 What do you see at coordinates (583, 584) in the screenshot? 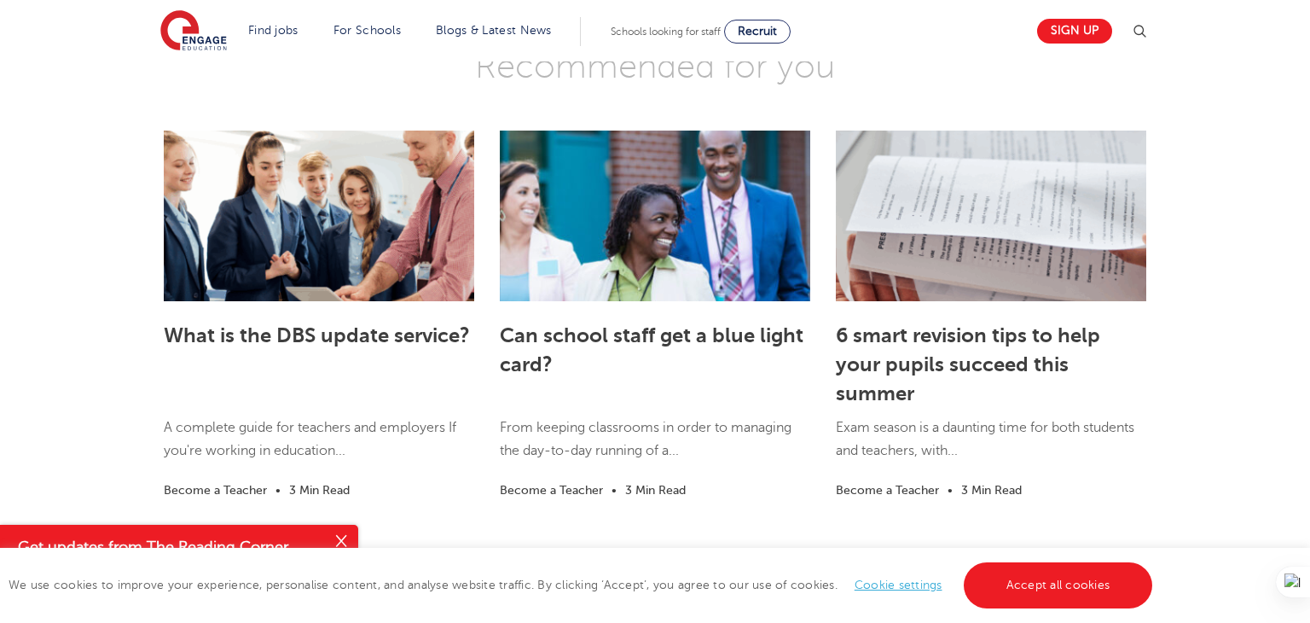
I see `span: We use cookies to improve your experience, personalise content, and analyse website traffic. By c...` at bounding box center [583, 584].